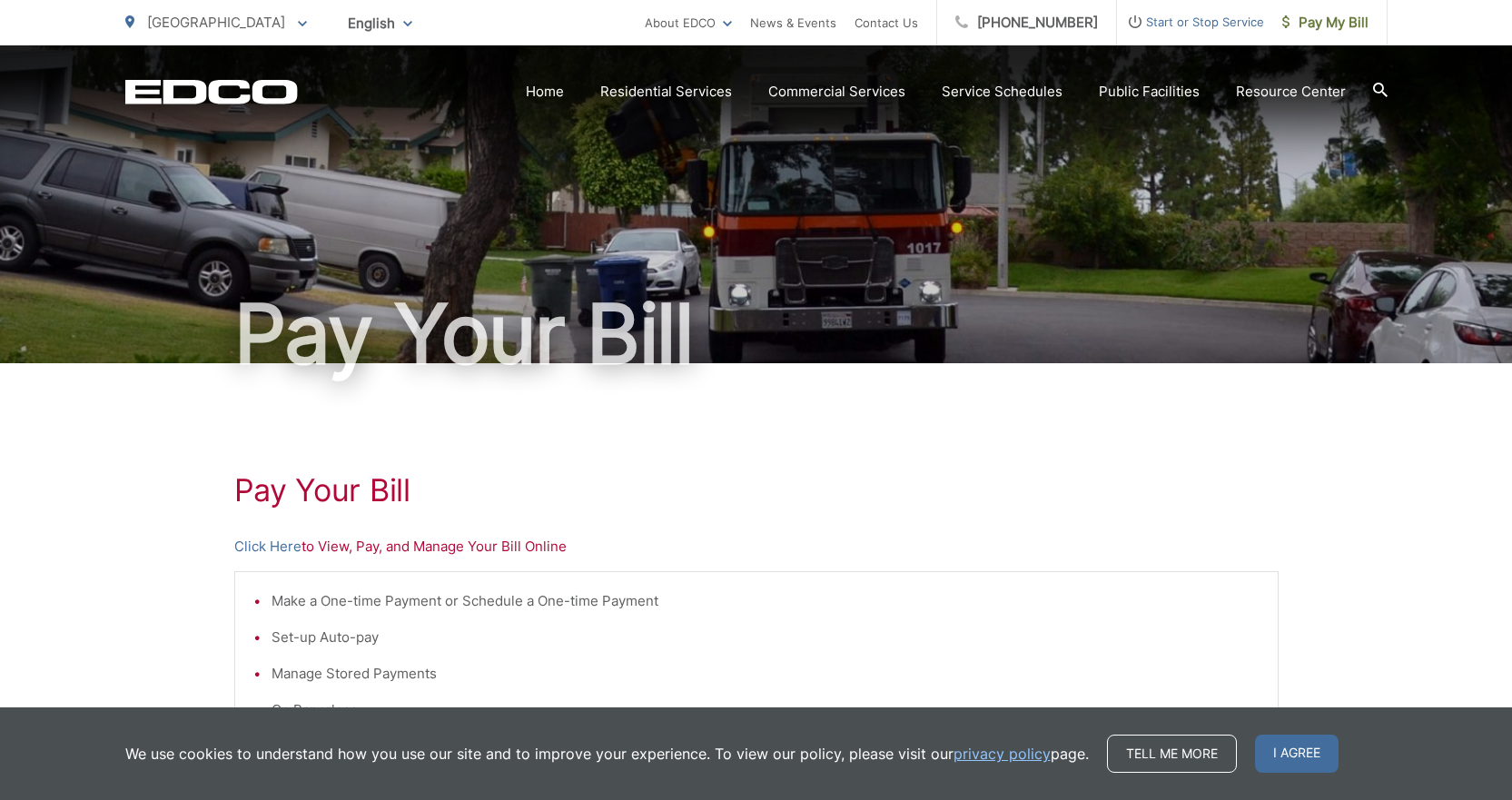 The height and width of the screenshot is (800, 1512). I want to click on a: EDCD logo. Return to the homepage., so click(211, 91).